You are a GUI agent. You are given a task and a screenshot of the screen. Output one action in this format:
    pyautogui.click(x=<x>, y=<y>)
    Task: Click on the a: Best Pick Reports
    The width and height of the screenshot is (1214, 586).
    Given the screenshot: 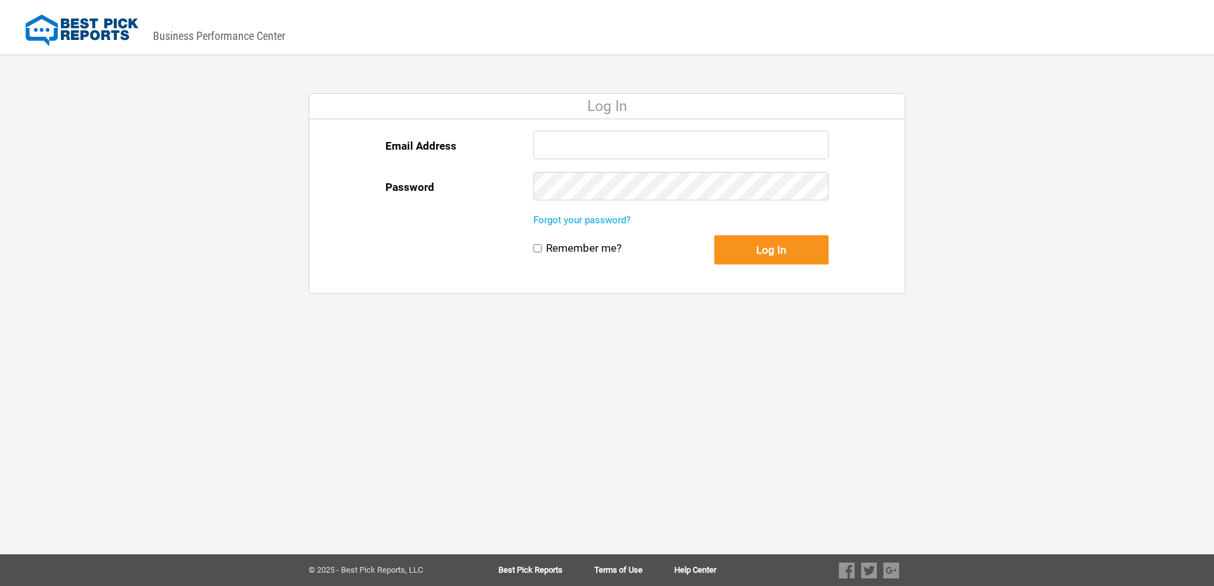 What is the action you would take?
    pyautogui.click(x=546, y=571)
    